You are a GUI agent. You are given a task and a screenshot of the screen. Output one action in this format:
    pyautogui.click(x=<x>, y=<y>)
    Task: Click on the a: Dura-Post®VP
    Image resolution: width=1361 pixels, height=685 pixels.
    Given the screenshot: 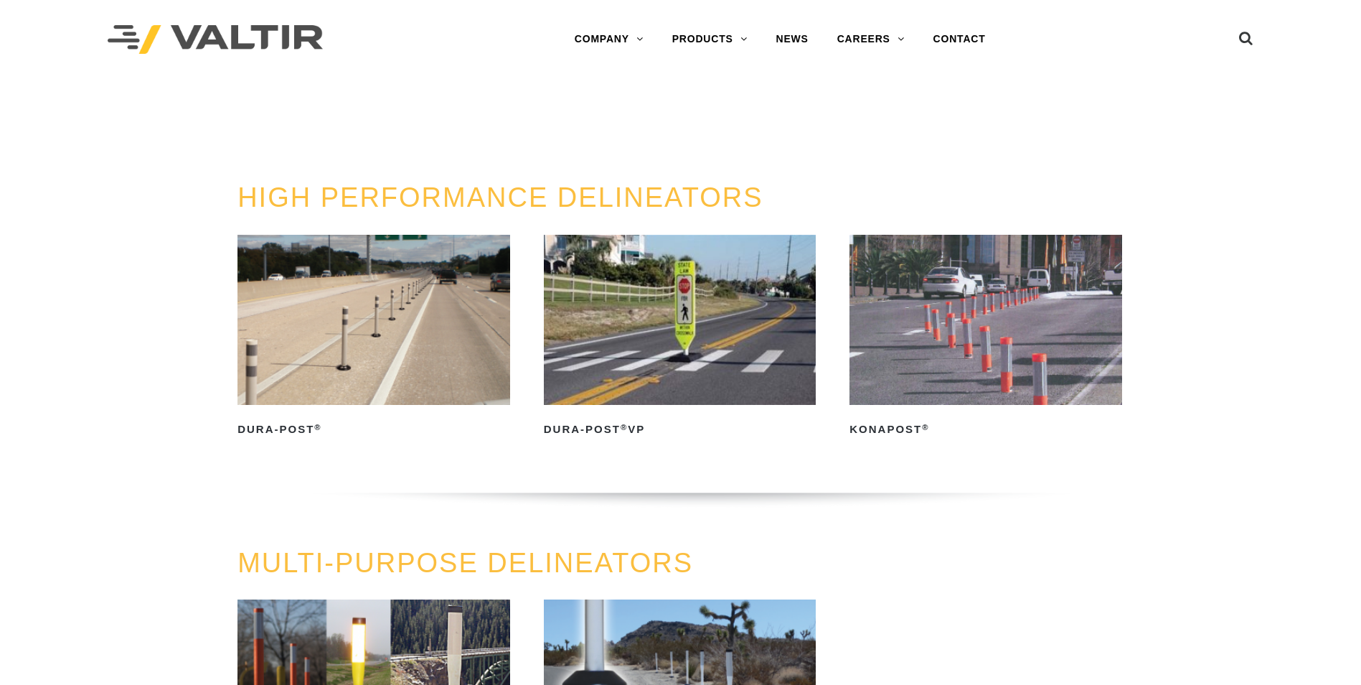 What is the action you would take?
    pyautogui.click(x=680, y=337)
    